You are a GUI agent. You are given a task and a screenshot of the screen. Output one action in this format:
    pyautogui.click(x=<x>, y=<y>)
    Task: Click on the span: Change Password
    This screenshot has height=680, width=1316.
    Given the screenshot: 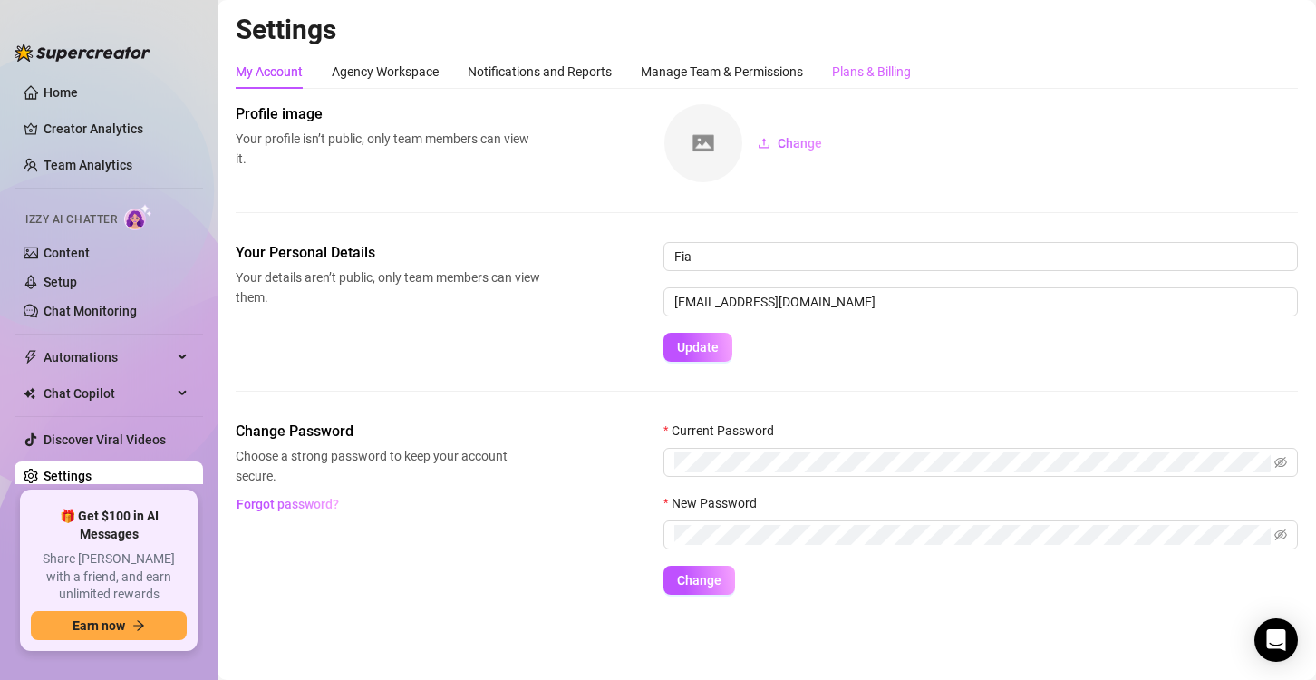 What is the action you would take?
    pyautogui.click(x=388, y=431)
    